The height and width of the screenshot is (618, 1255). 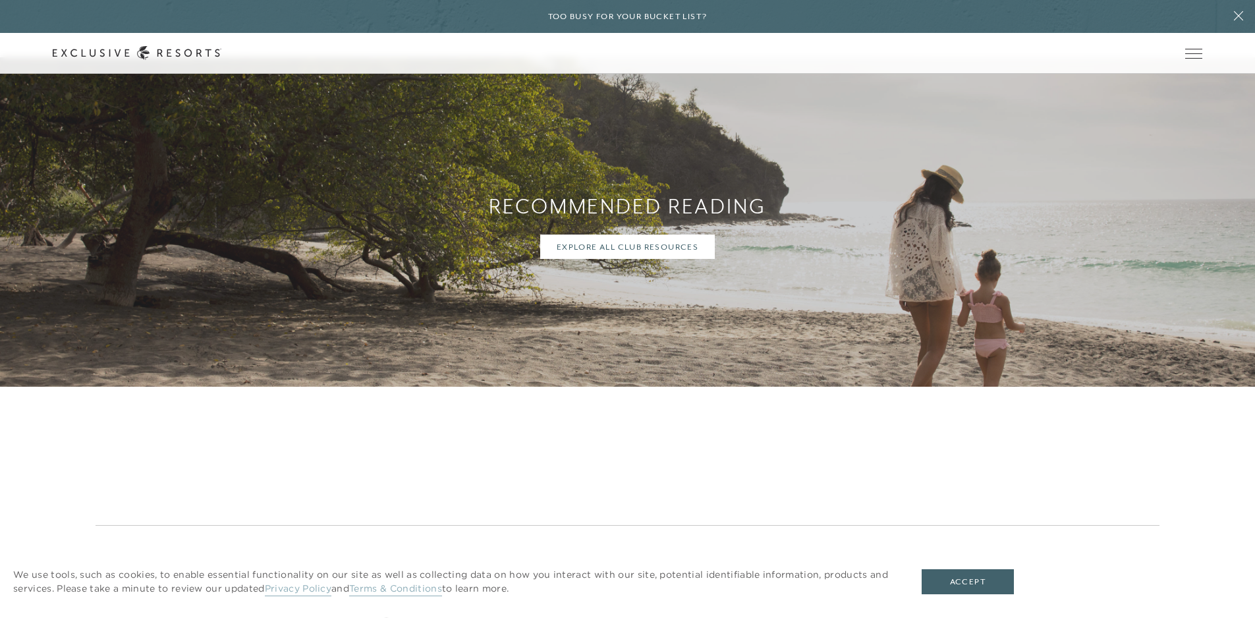 What do you see at coordinates (628, 16) in the screenshot?
I see `h6: Too busy for your bucket list?` at bounding box center [628, 16].